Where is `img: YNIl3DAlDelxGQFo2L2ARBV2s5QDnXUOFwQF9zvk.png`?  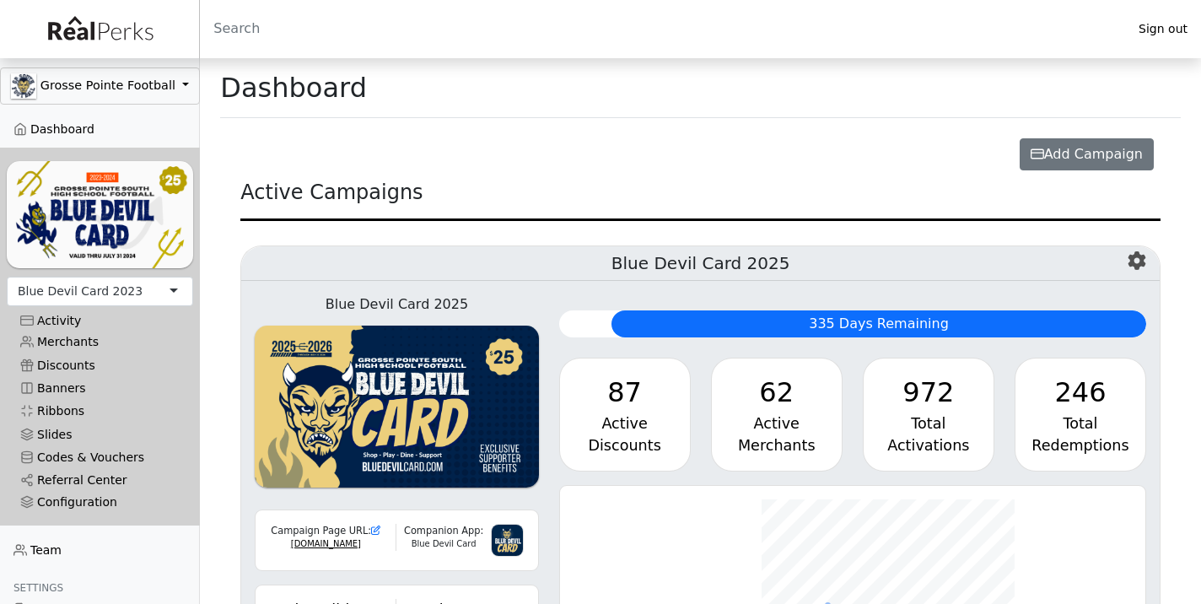 img: YNIl3DAlDelxGQFo2L2ARBV2s5QDnXUOFwQF9zvk.png is located at coordinates (100, 214).